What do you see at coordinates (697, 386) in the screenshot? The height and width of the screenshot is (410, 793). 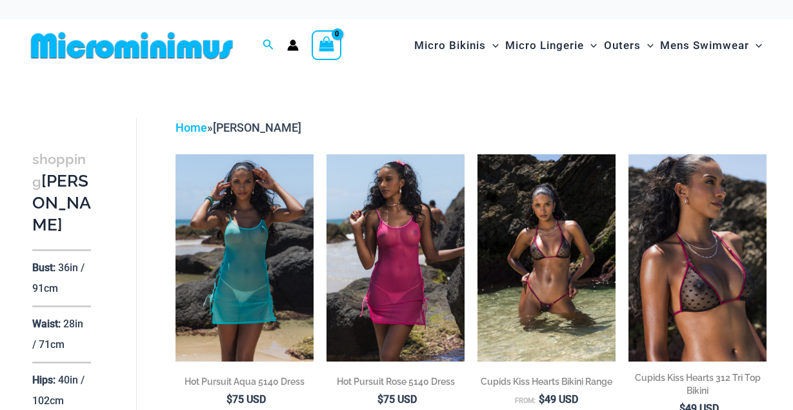 I see `a: Cupids Kiss Hearts 312 Tri Top Bikini` at bounding box center [697, 386].